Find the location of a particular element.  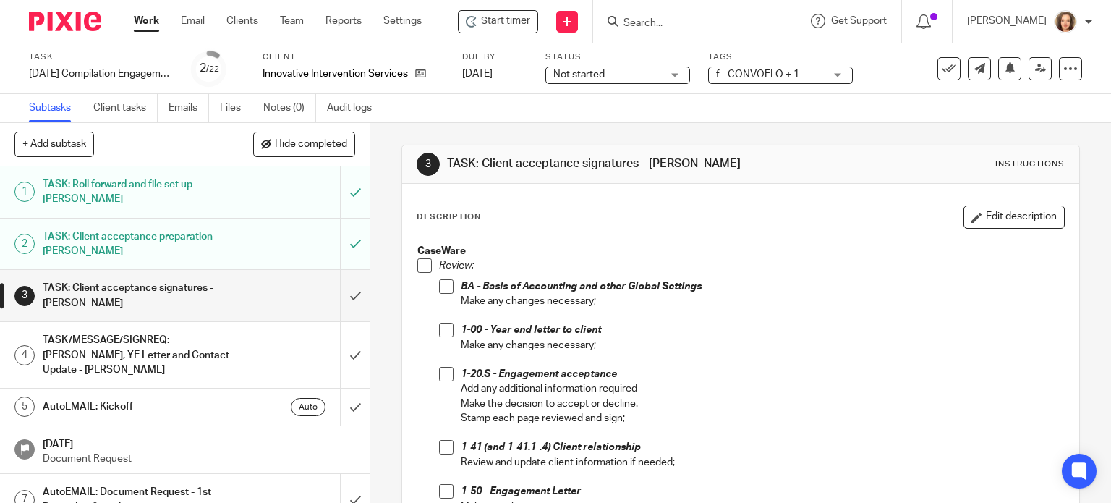

h1: AutoEMAIL: Kickoff is located at coordinates (137, 407).